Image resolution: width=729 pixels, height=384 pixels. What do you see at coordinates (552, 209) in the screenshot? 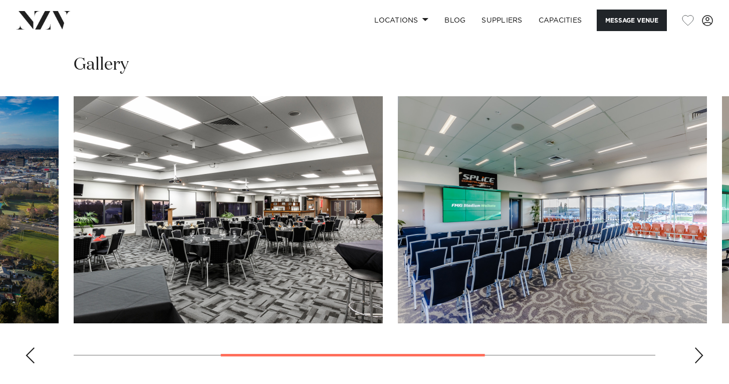
I see `swiper-slide: 3 / 4` at bounding box center [552, 209].